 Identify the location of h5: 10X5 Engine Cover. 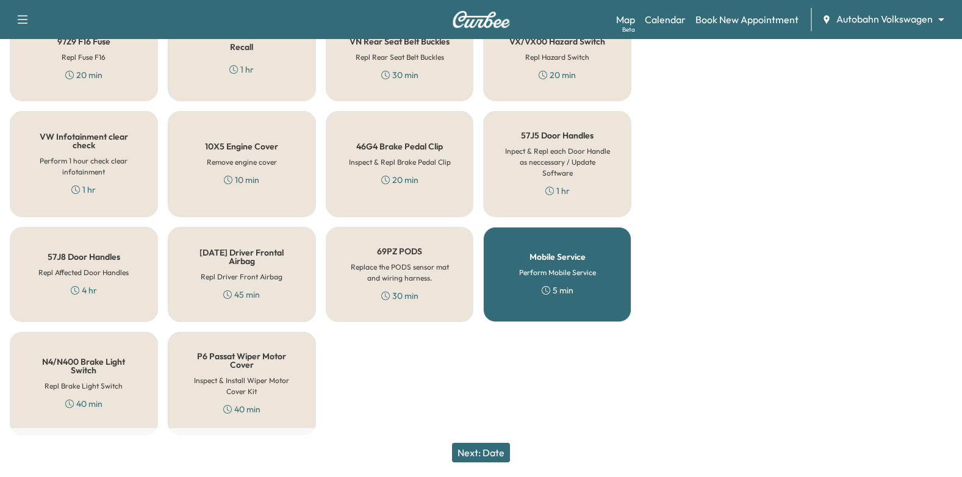
(242, 146).